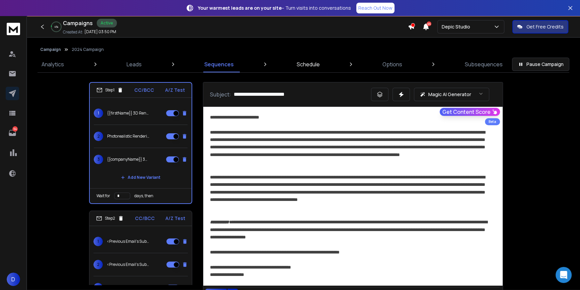 The height and width of the screenshot is (290, 580). Describe the element at coordinates (274, 8) in the screenshot. I see `p: – Turn visits into conversations` at that location.